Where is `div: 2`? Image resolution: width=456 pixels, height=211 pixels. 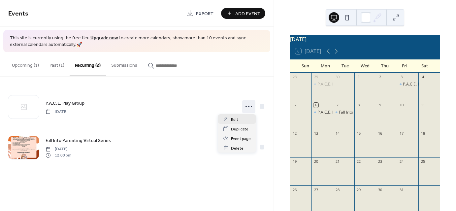 div: 2 is located at coordinates (380, 77).